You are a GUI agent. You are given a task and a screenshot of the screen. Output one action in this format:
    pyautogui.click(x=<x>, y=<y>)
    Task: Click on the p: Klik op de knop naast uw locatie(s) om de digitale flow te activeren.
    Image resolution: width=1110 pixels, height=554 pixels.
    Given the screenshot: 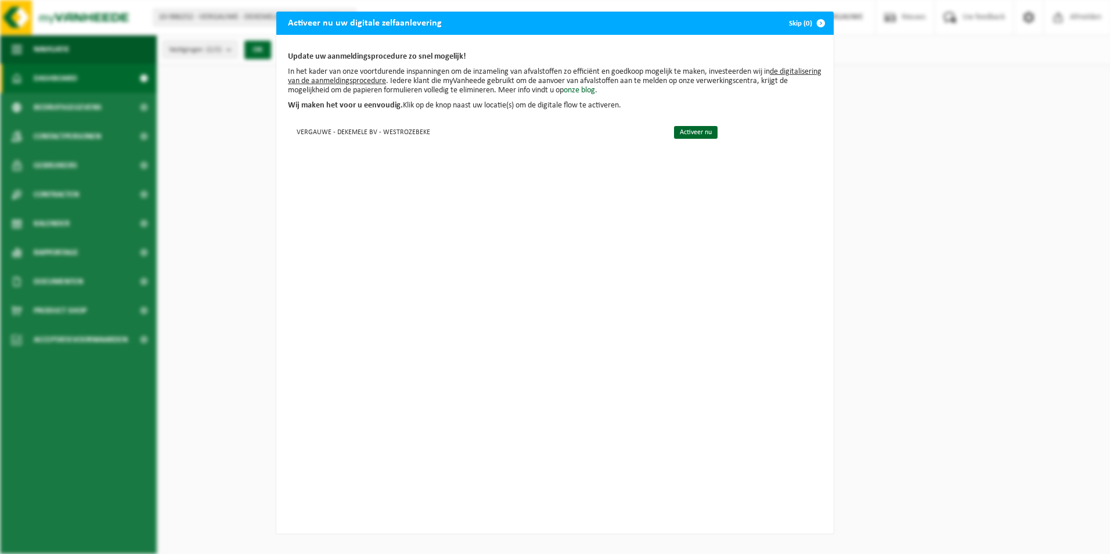 What is the action you would take?
    pyautogui.click(x=555, y=106)
    